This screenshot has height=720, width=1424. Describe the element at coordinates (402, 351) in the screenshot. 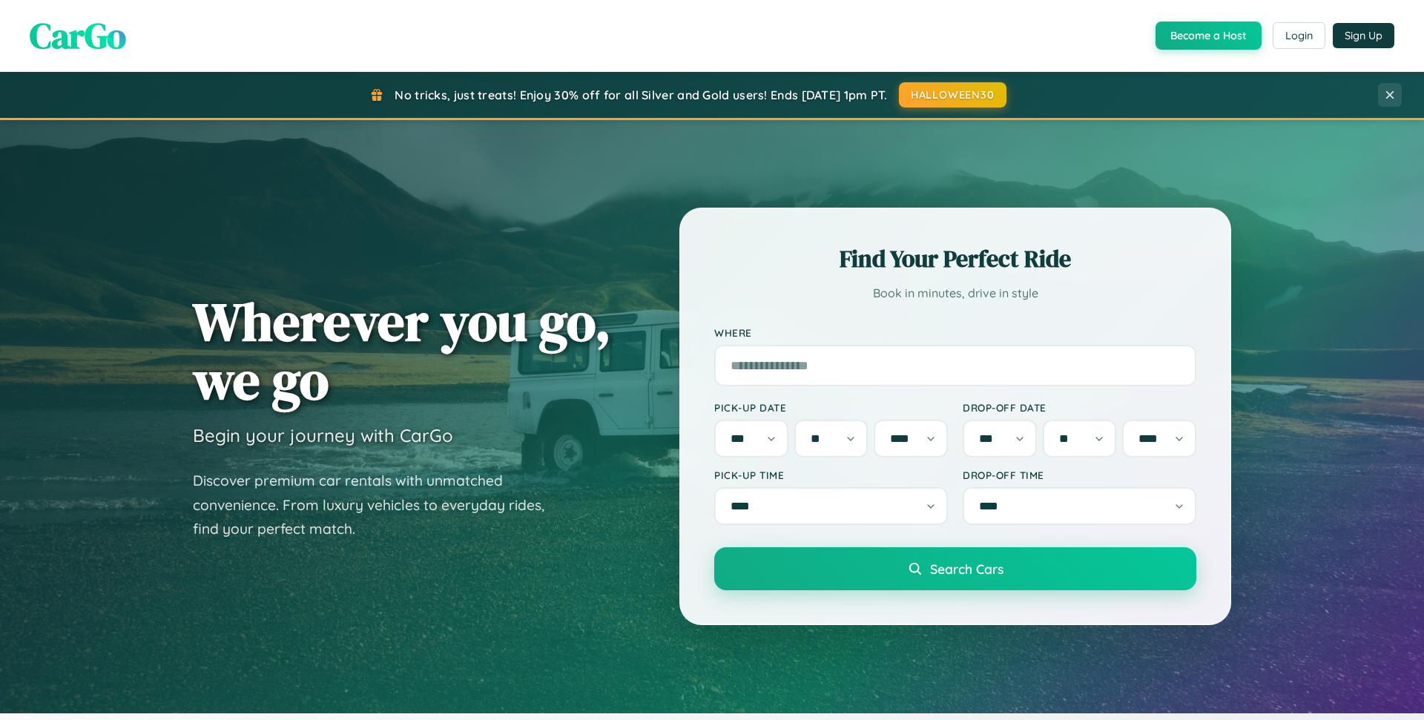

I see `h1: Wherever you go, we go` at that location.